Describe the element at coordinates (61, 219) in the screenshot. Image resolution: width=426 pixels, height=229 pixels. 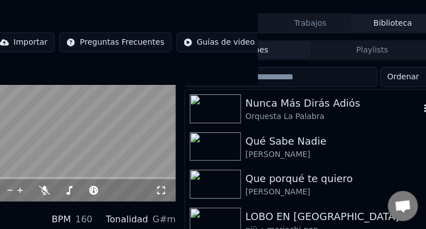
I see `div: BPM` at that location.